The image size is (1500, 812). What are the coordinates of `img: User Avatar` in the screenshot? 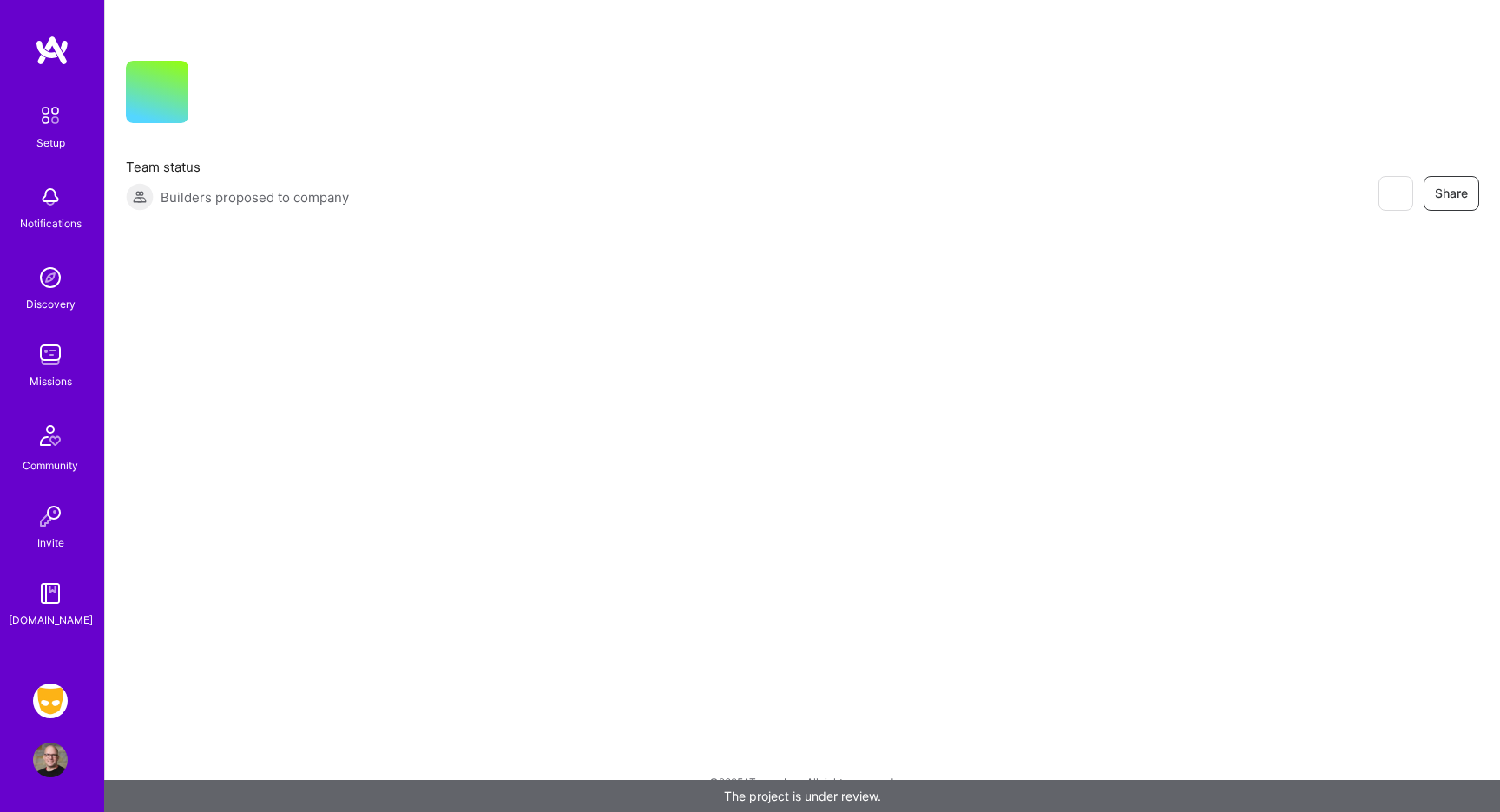 It's located at (50, 761).